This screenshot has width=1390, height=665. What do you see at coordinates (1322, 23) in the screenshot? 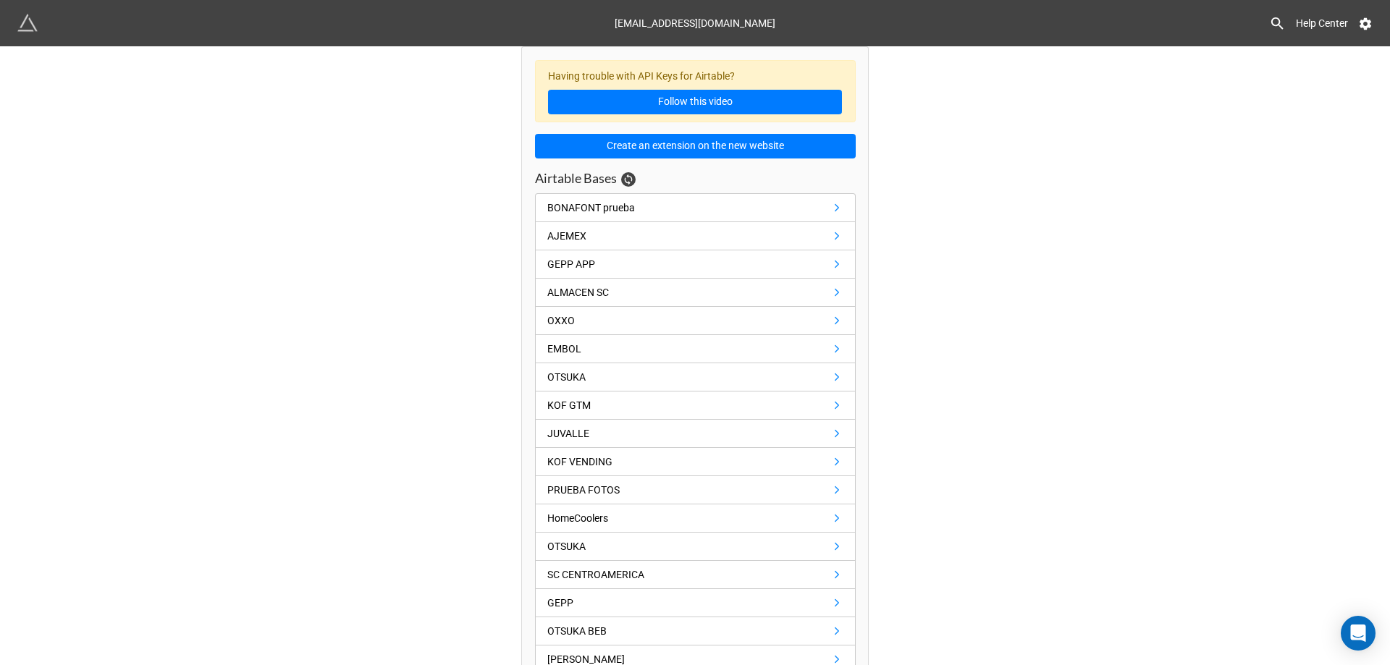
I see `a: Help Center` at bounding box center [1322, 23].